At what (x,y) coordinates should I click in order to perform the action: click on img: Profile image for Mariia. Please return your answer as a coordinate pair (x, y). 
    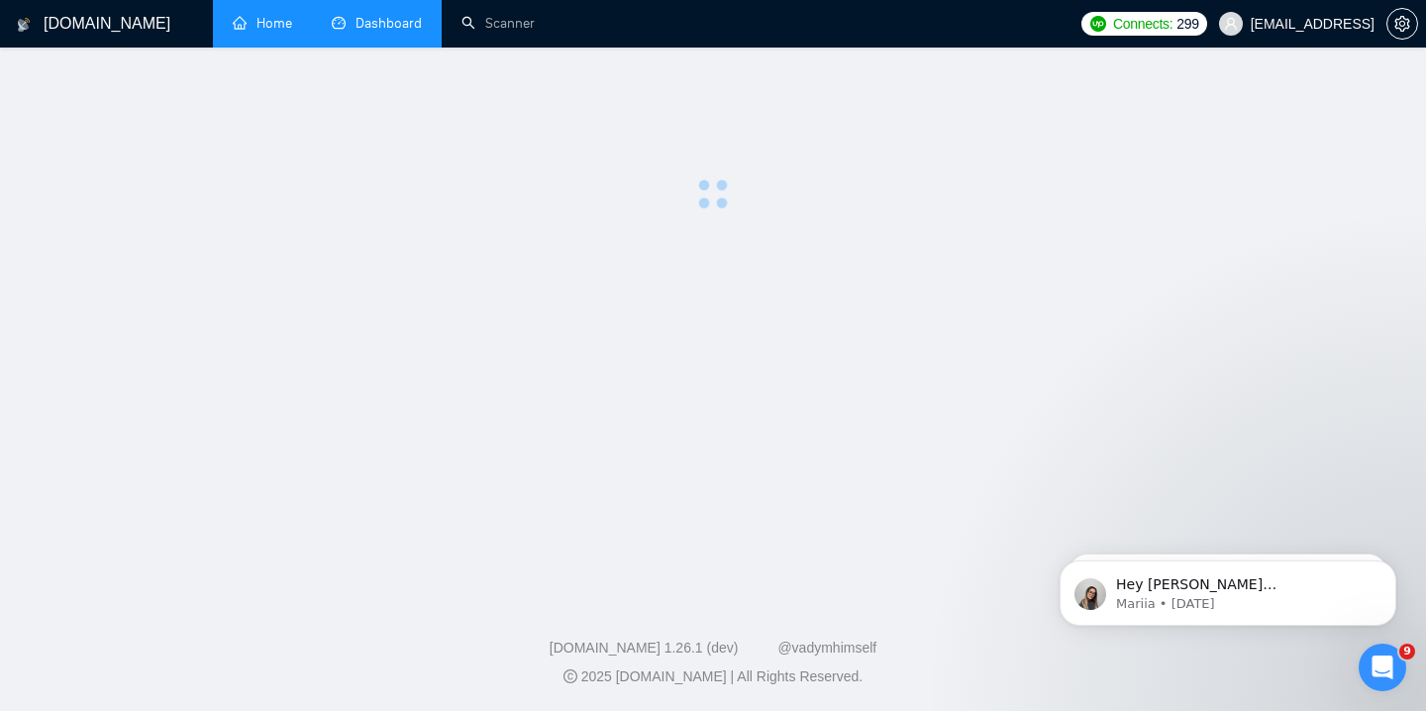
    Looking at the image, I should click on (60, 75).